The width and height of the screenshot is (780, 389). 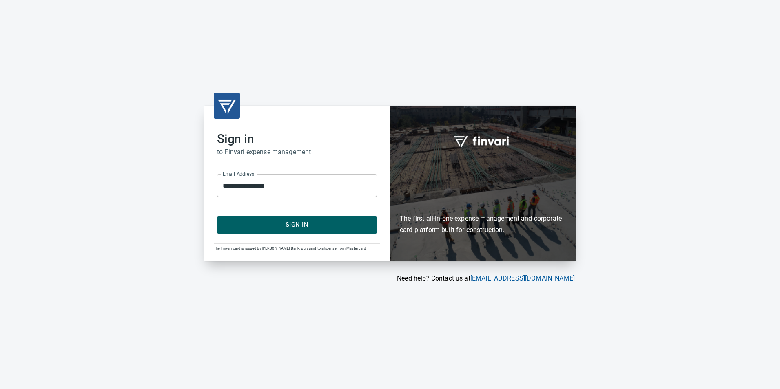 What do you see at coordinates (297, 225) in the screenshot?
I see `span: Sign In` at bounding box center [297, 225].